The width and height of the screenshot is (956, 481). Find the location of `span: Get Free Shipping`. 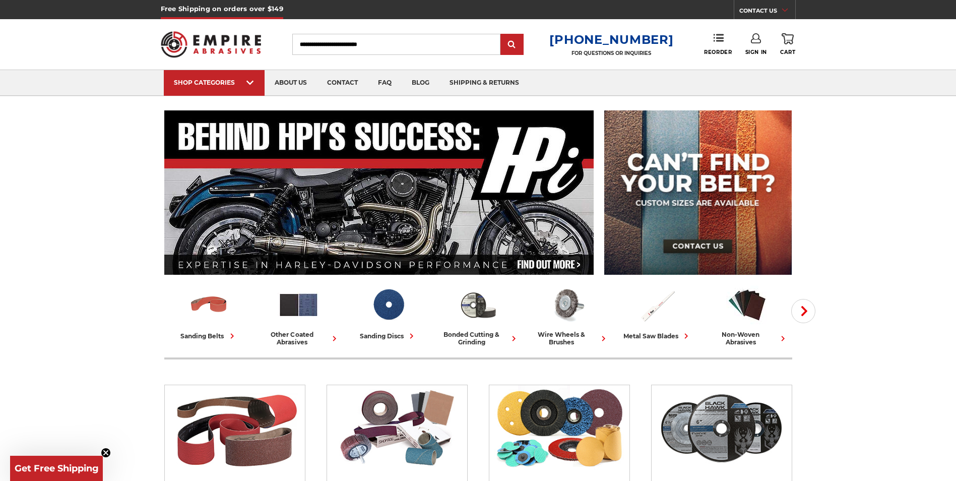

span: Get Free Shipping is located at coordinates (56, 468).